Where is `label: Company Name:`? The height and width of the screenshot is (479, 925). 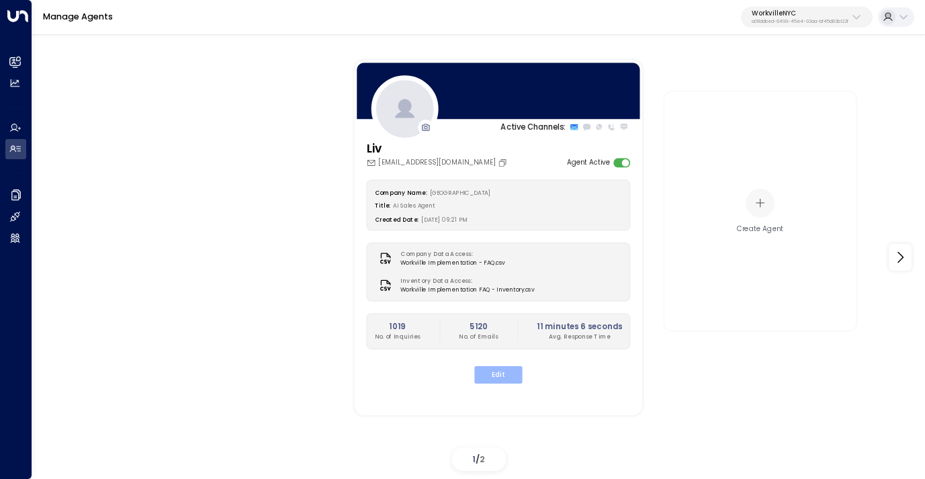
label: Company Name: is located at coordinates (401, 192).